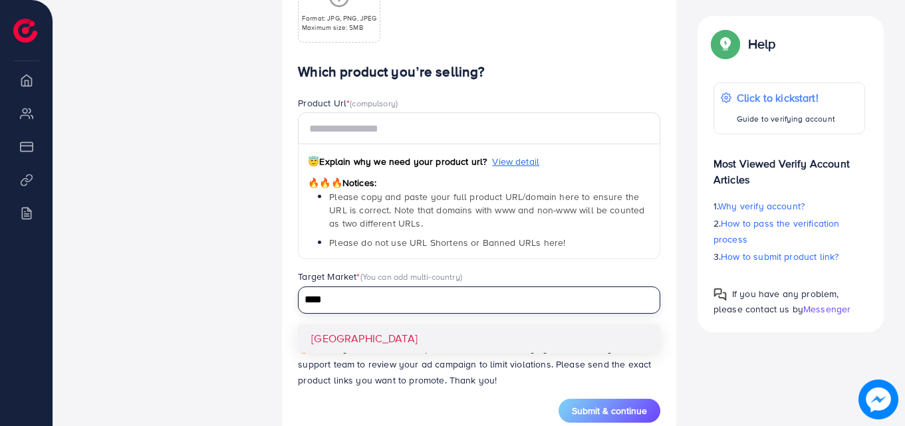 The height and width of the screenshot is (426, 905). I want to click on span: Notices:, so click(342, 183).